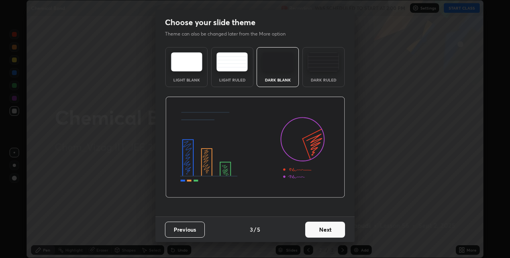 This screenshot has width=510, height=258. I want to click on h4: 3, so click(252, 229).